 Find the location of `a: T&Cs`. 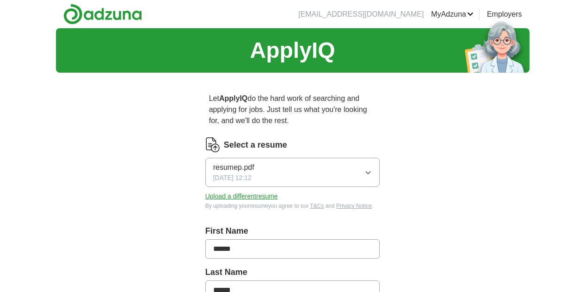

a: T&Cs is located at coordinates (317, 206).